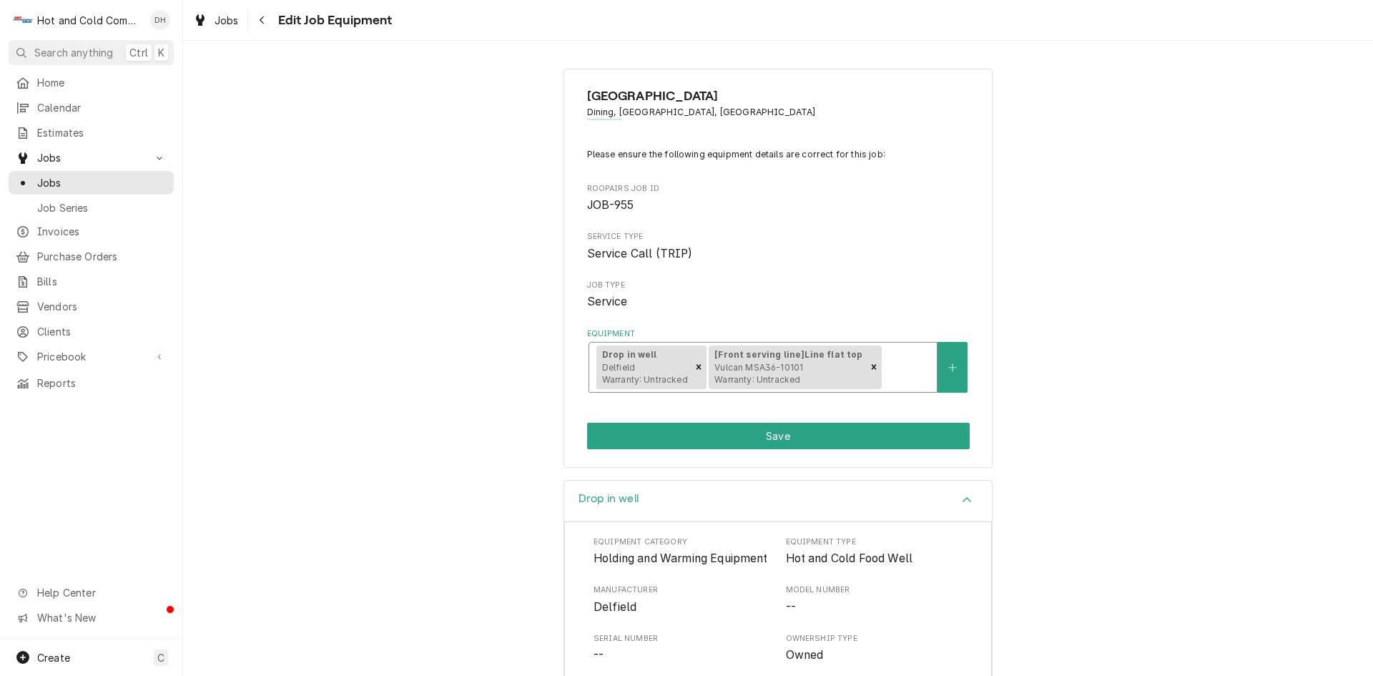  I want to click on span: Bills, so click(102, 281).